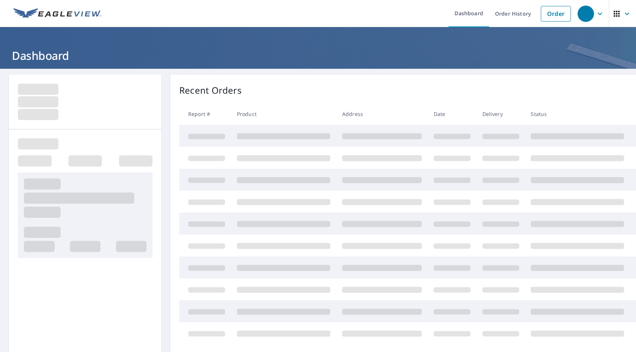  What do you see at coordinates (382, 114) in the screenshot?
I see `th: Address` at bounding box center [382, 114].